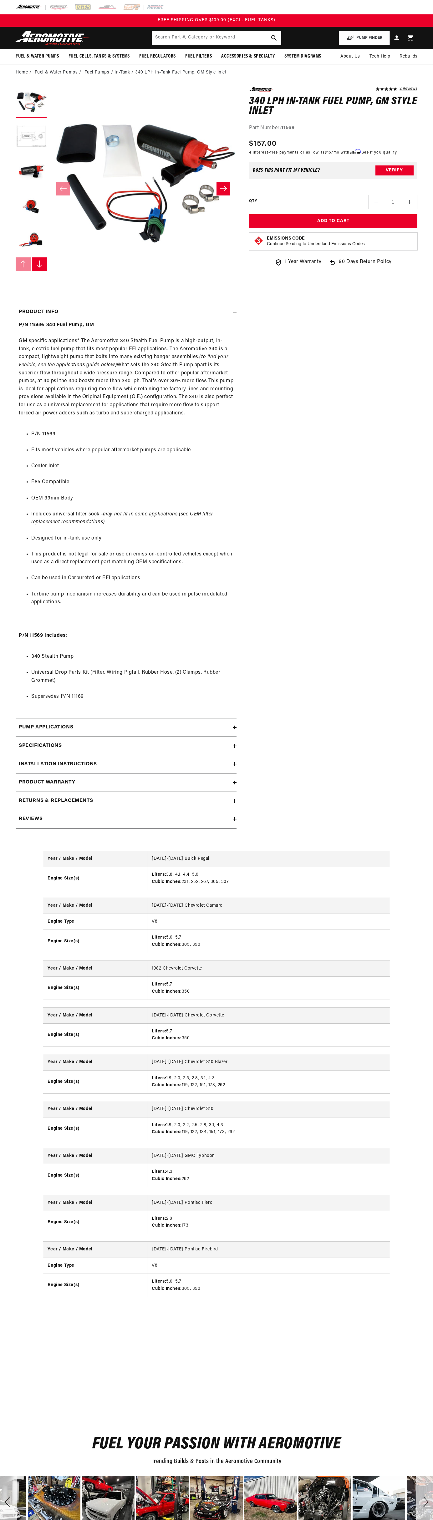  I want to click on a: See if you qualify - Learn more about Affirm Financing (opens in modal), so click(379, 153).